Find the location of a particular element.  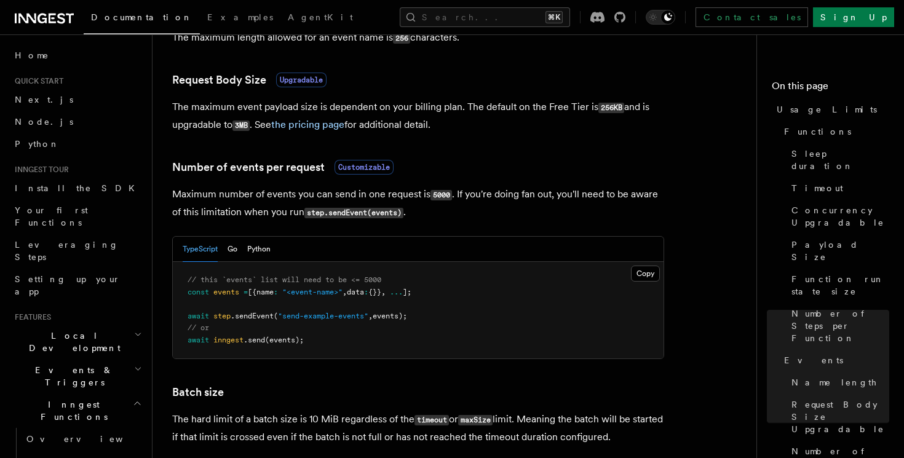

span: "send-example-events" is located at coordinates (323, 316).